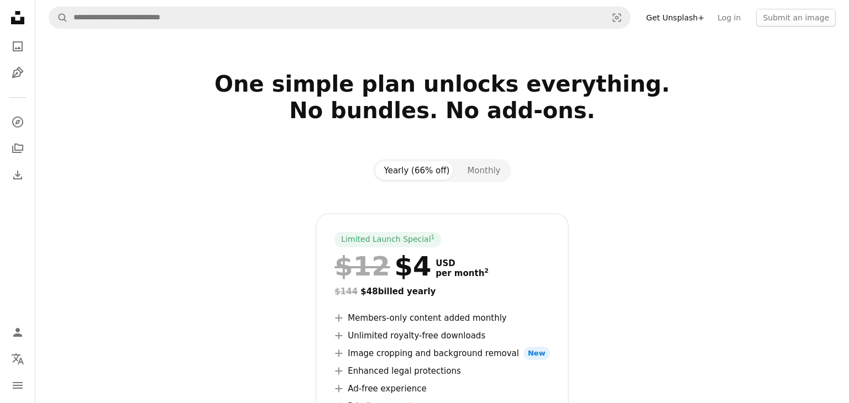 This screenshot has height=403, width=849. Describe the element at coordinates (675, 18) in the screenshot. I see `a: Get Unsplash+` at that location.